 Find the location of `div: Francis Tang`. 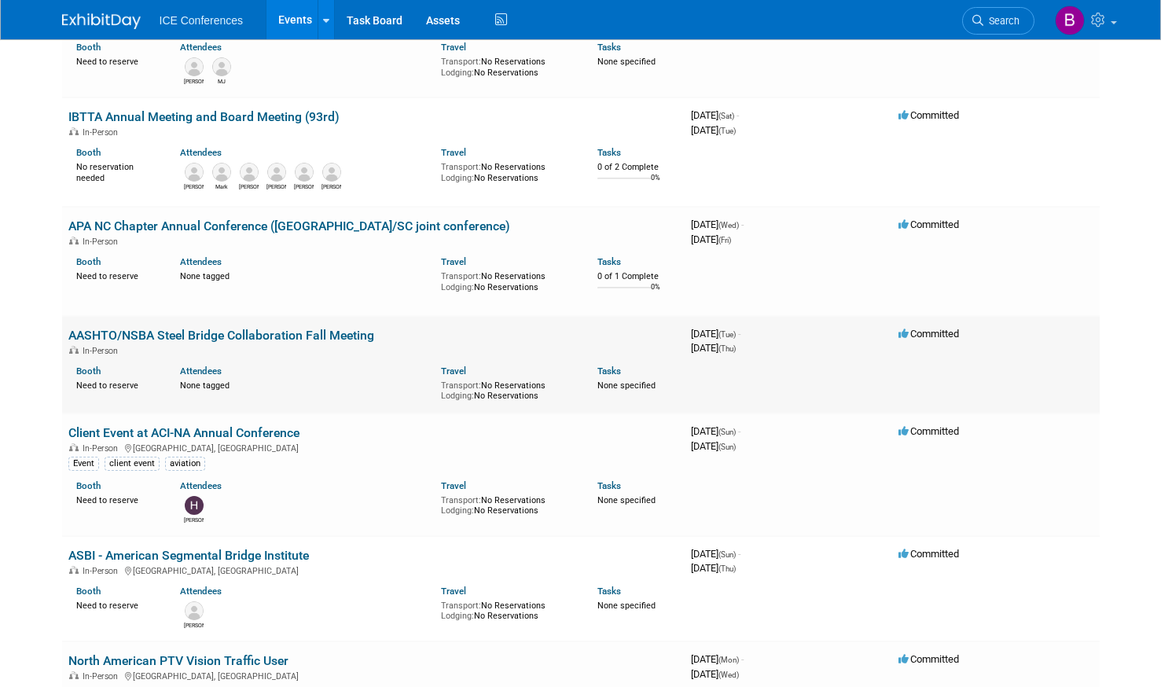

div: Francis Tang is located at coordinates (276, 186).